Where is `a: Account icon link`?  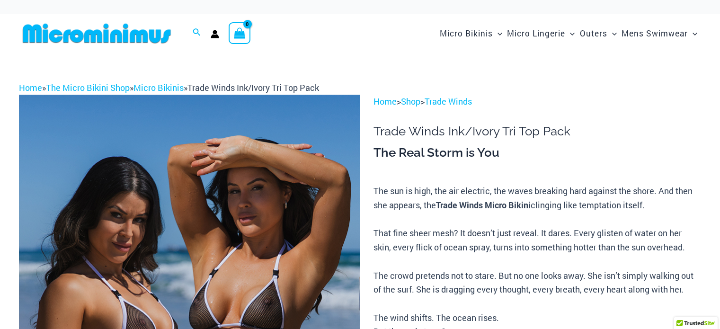
a: Account icon link is located at coordinates (215, 34).